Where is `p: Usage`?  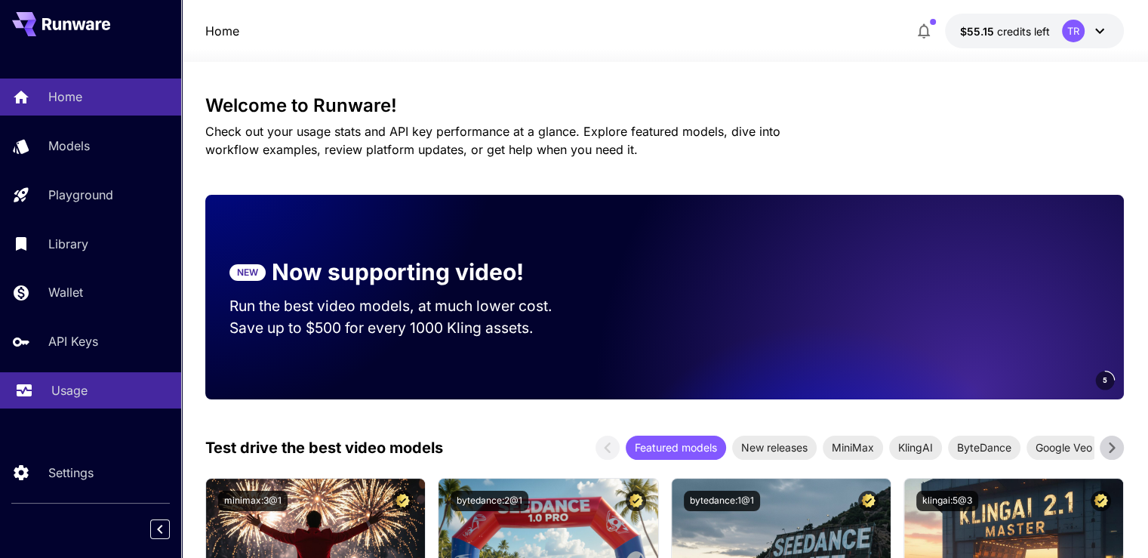 p: Usage is located at coordinates (69, 390).